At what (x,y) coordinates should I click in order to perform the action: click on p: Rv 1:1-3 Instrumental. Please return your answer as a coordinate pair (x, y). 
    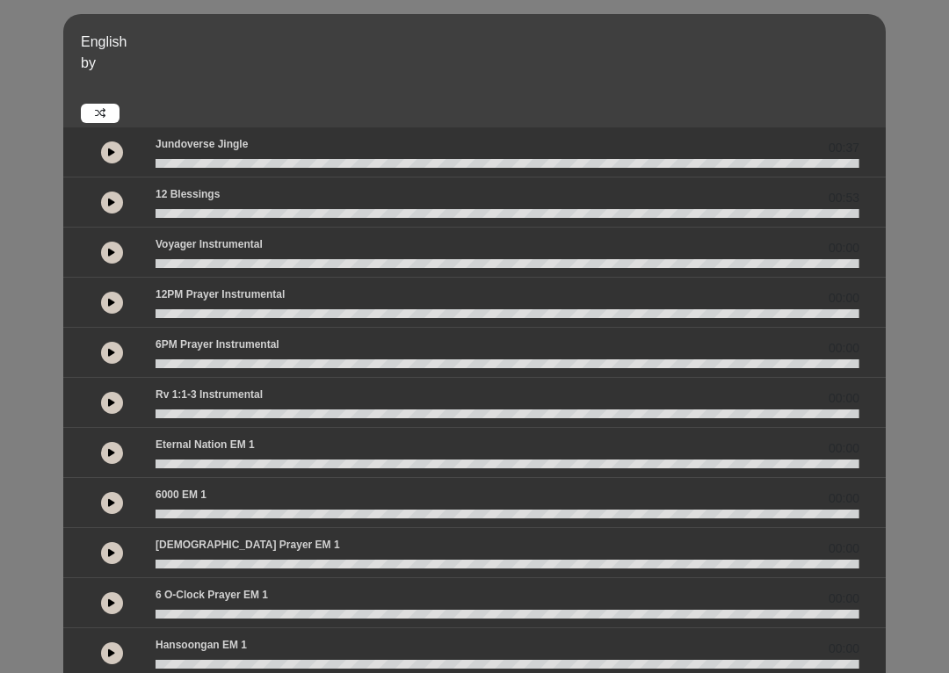
    Looking at the image, I should click on (209, 394).